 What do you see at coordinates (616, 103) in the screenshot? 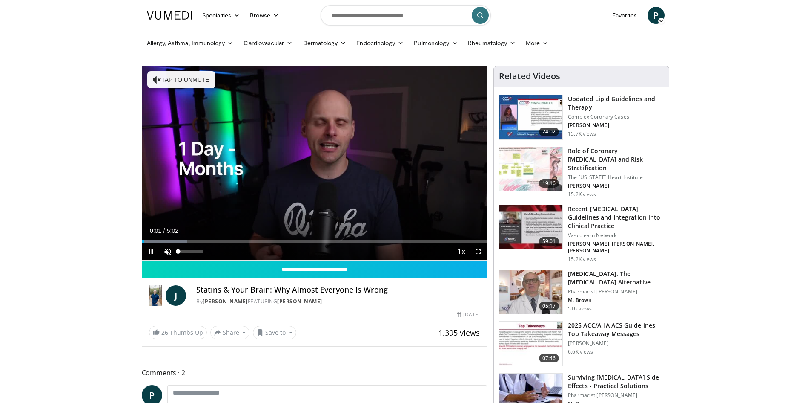
I see `h3: Updated Lipid Guidelines and Therapy` at bounding box center [616, 103].